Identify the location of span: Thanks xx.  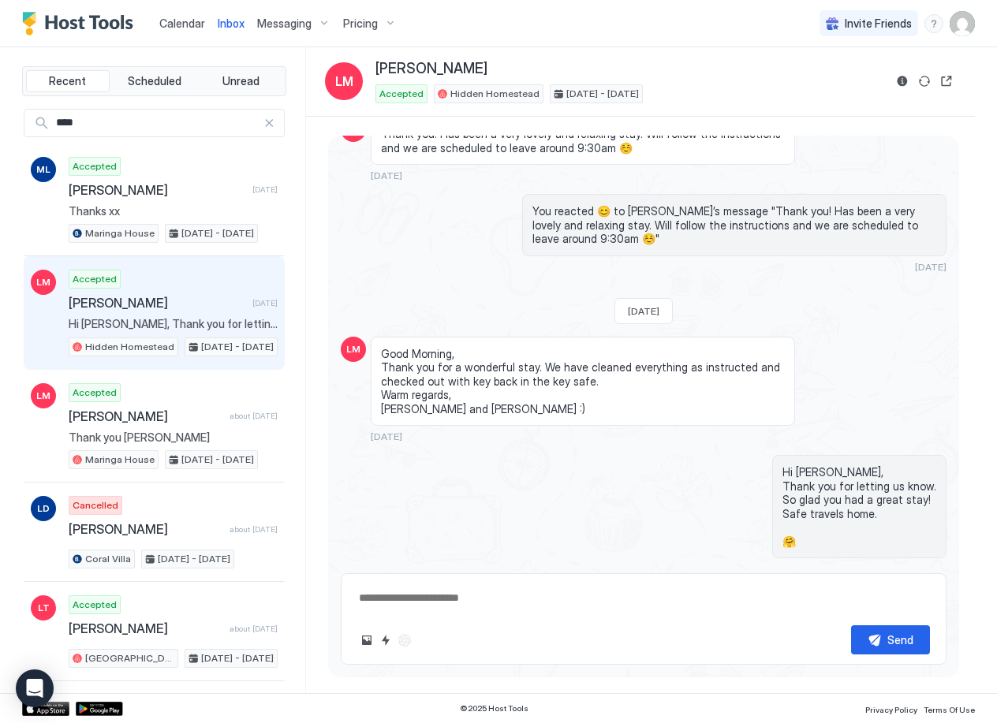
(173, 211).